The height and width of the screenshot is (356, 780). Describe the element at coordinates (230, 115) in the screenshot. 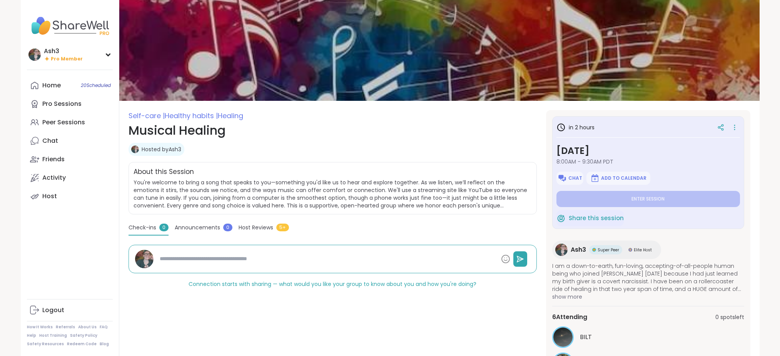

I see `span: Healing` at that location.